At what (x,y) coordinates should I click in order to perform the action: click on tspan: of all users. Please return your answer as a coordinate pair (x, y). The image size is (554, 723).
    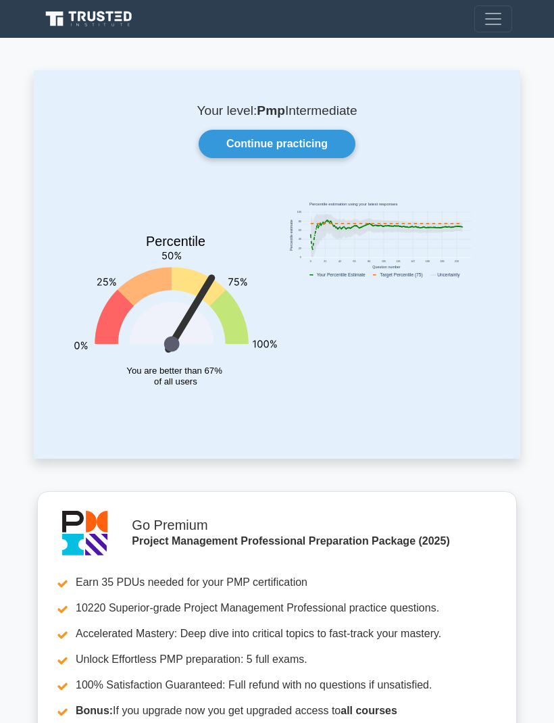
    Looking at the image, I should click on (176, 381).